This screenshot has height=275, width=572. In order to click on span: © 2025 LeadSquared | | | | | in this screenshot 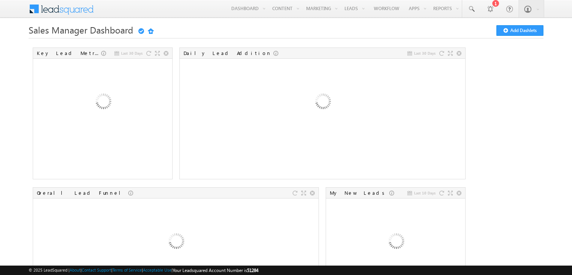, I will do `click(143, 270)`.